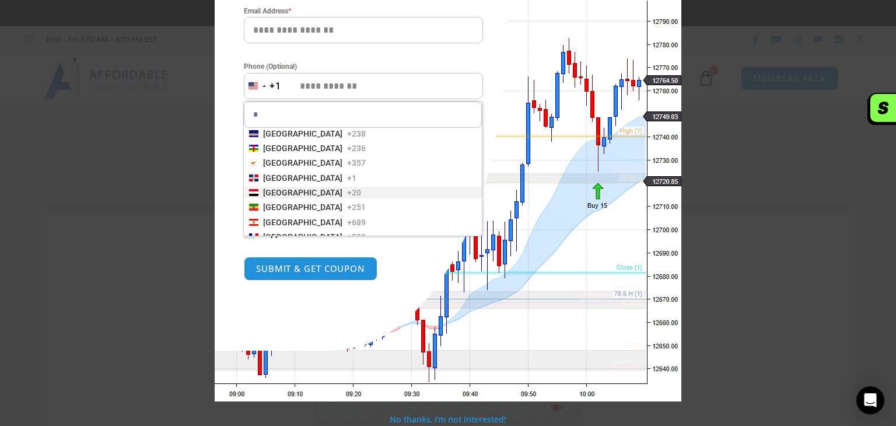  I want to click on div: +1, so click(275, 86).